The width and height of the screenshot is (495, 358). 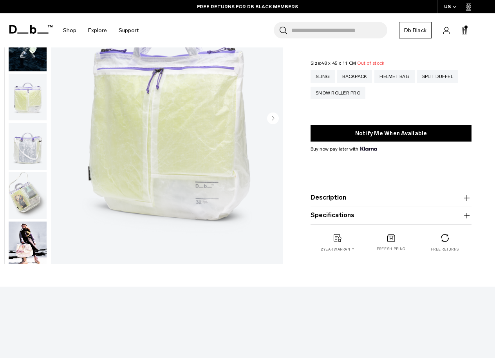 I want to click on a: FREE RETURNS FOR DB BLACK MEMBERS, so click(x=248, y=7).